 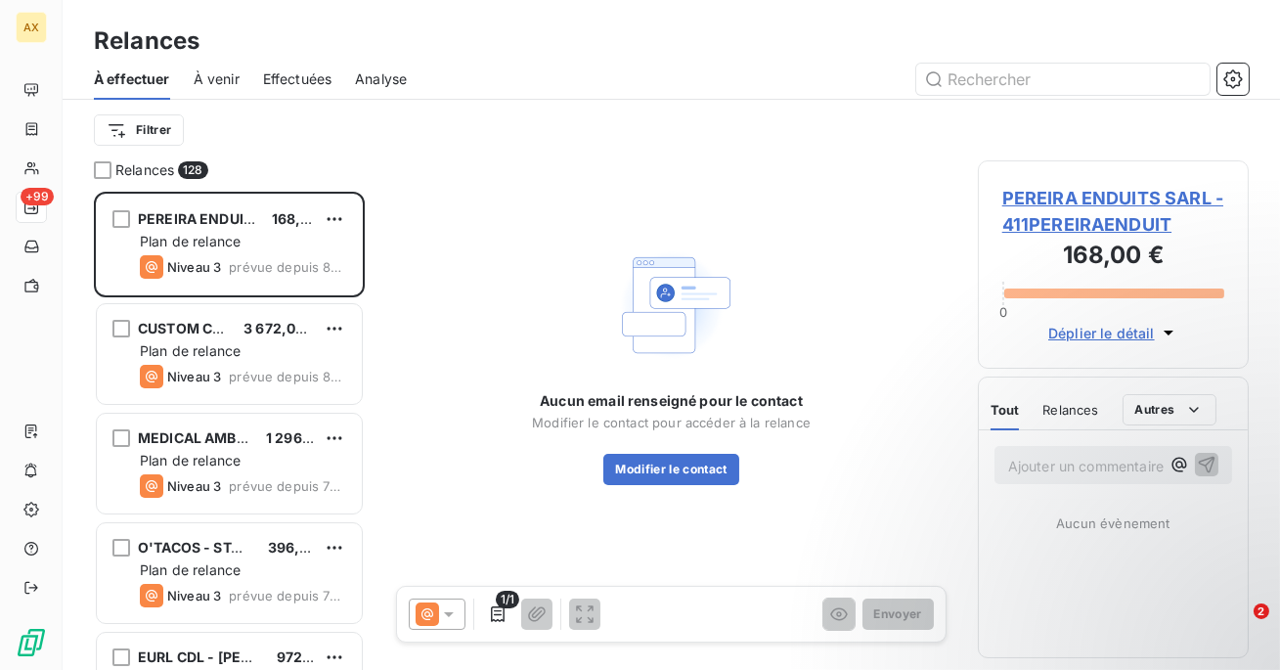 What do you see at coordinates (380, 79) in the screenshot?
I see `span: Analyse` at bounding box center [380, 79].